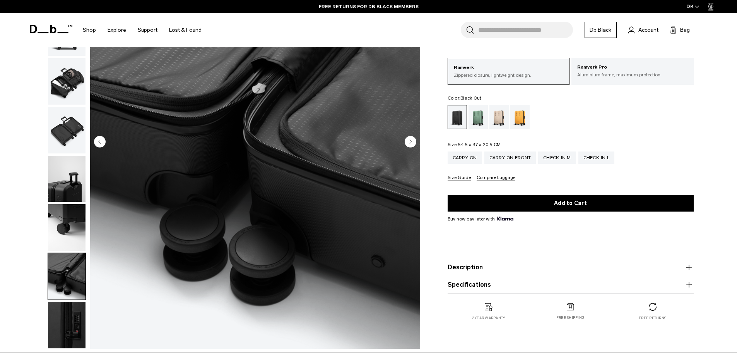  Describe the element at coordinates (465, 157) in the screenshot. I see `a: Carry-on` at that location.